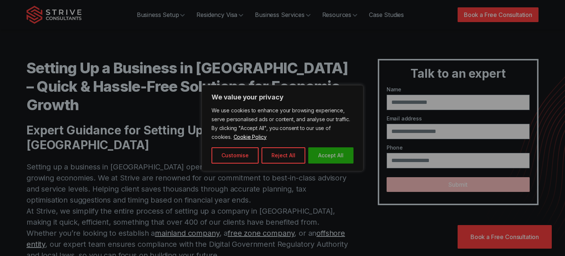 The image size is (565, 256). Describe the element at coordinates (283, 124) in the screenshot. I see `p: We use cookies to enhance your browsing experience, serve personalised ads or content, and analys...` at that location.